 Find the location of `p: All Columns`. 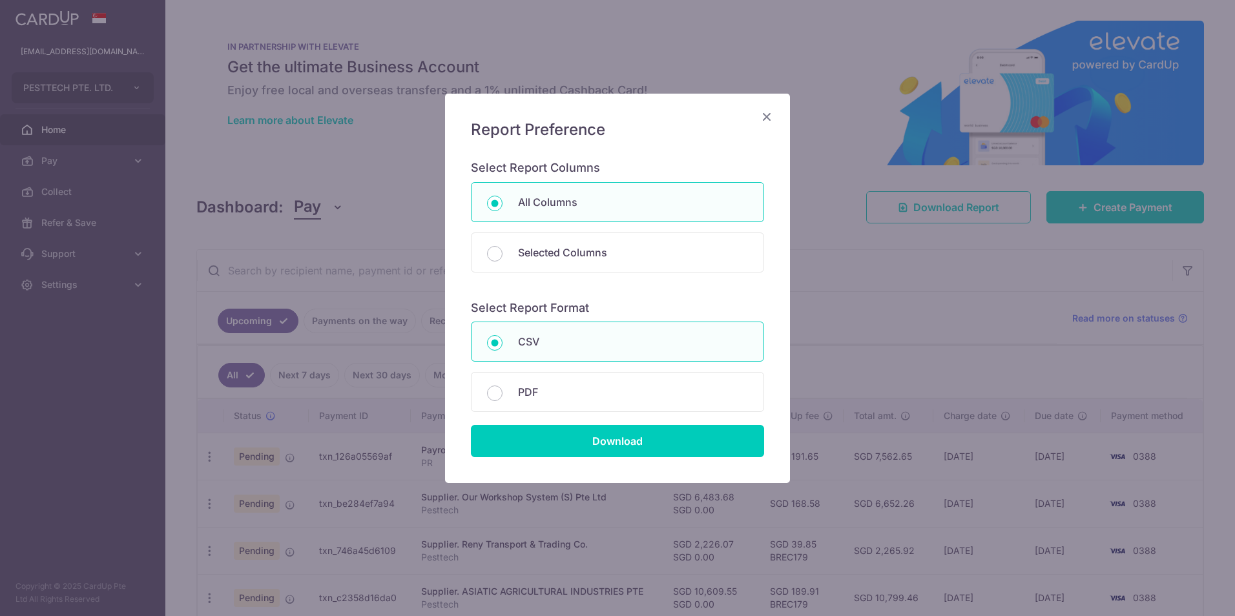

p: All Columns is located at coordinates (633, 202).